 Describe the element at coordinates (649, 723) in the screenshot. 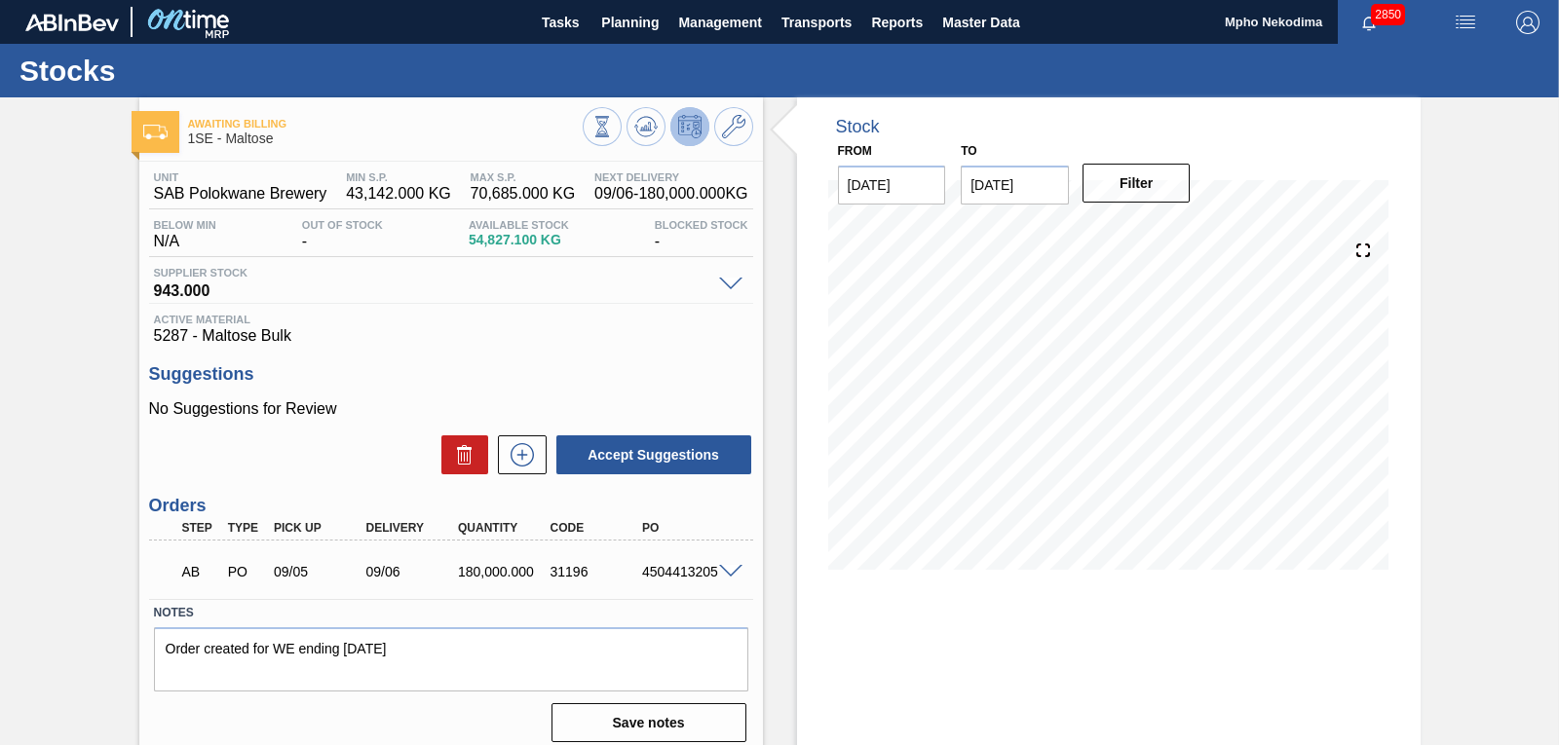

I see `button: Save notes` at that location.